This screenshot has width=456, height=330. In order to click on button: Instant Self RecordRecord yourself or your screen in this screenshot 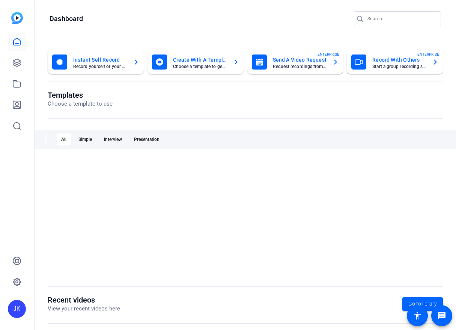, I will do `click(96, 62)`.